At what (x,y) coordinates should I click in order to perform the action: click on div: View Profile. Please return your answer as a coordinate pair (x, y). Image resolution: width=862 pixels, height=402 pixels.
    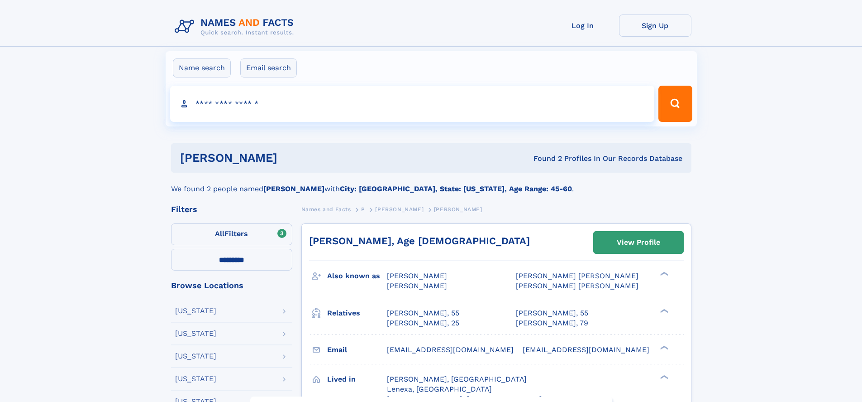
    Looking at the image, I should click on (639, 242).